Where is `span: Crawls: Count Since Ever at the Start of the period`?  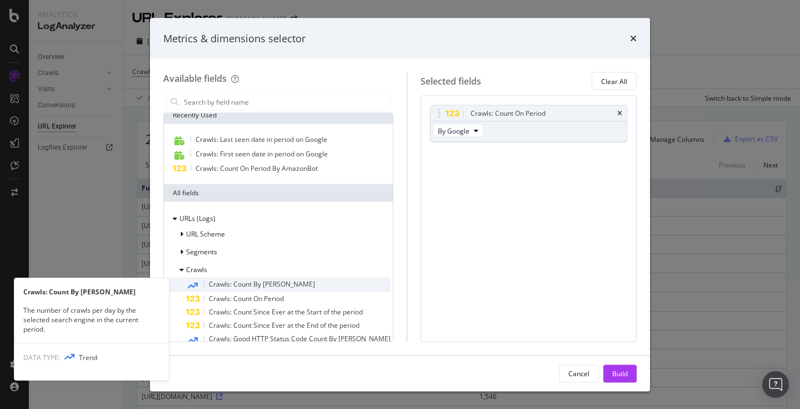 span: Crawls: Count Since Ever at the Start of the period is located at coordinates (286, 311).